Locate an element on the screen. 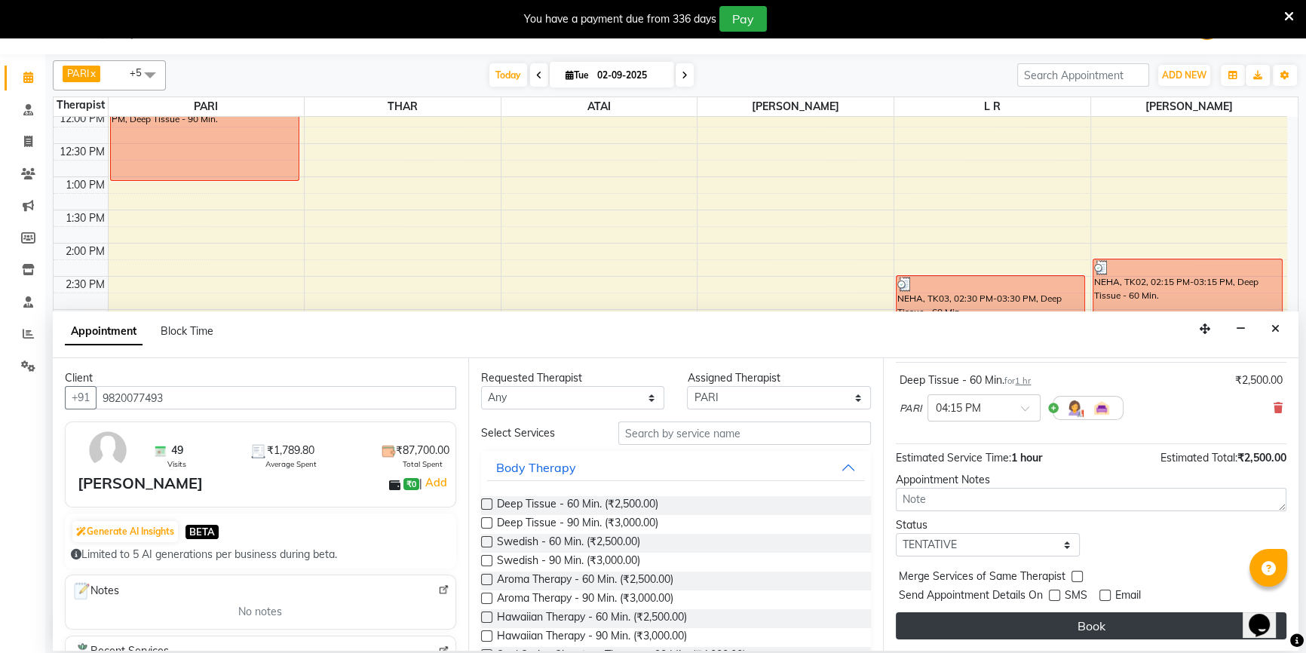  div: Appointment Notes is located at coordinates (1091, 480).